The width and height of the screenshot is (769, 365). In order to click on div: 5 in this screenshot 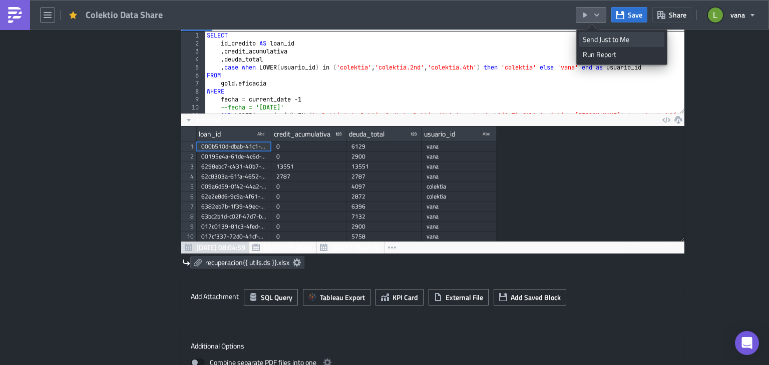, I will do `click(193, 68)`.